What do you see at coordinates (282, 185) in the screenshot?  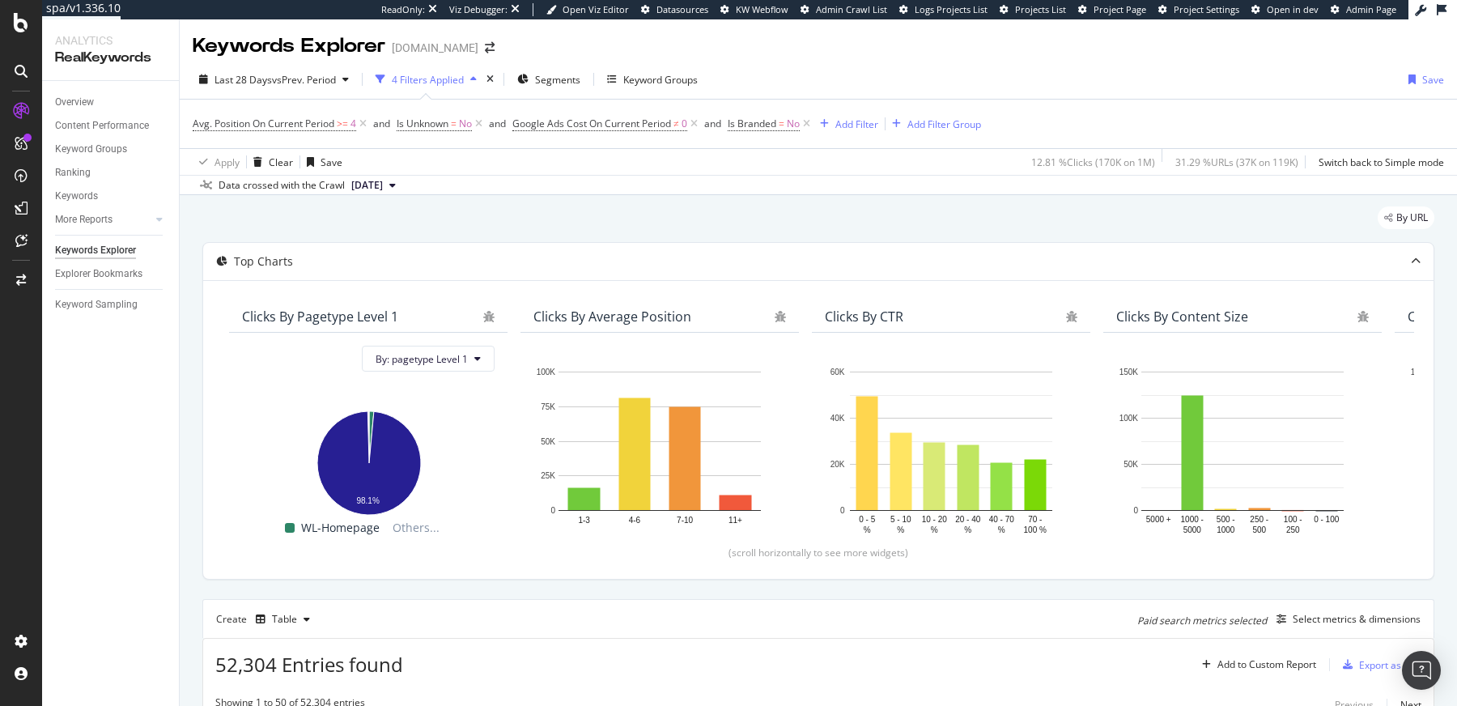 I see `div: Data crossed with the Crawl` at bounding box center [282, 185].